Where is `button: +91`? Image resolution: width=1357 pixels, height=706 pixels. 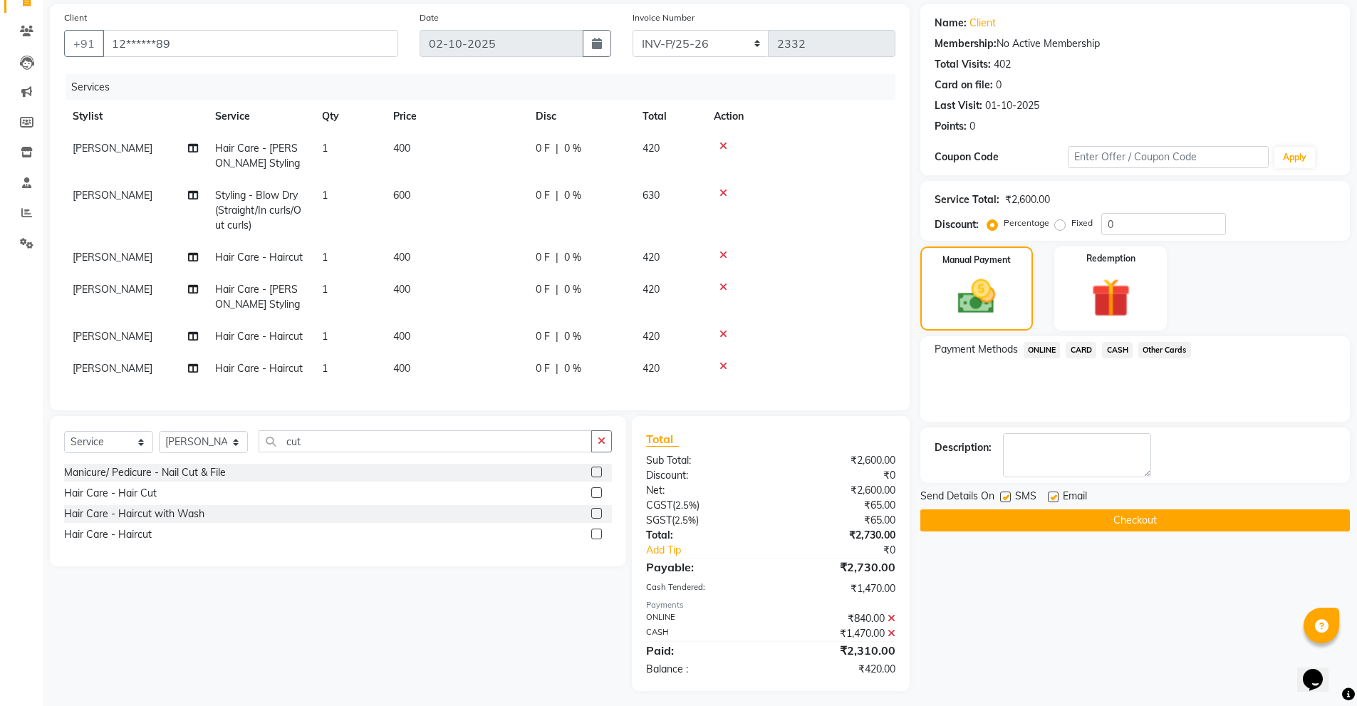
button: +91 is located at coordinates (84, 43).